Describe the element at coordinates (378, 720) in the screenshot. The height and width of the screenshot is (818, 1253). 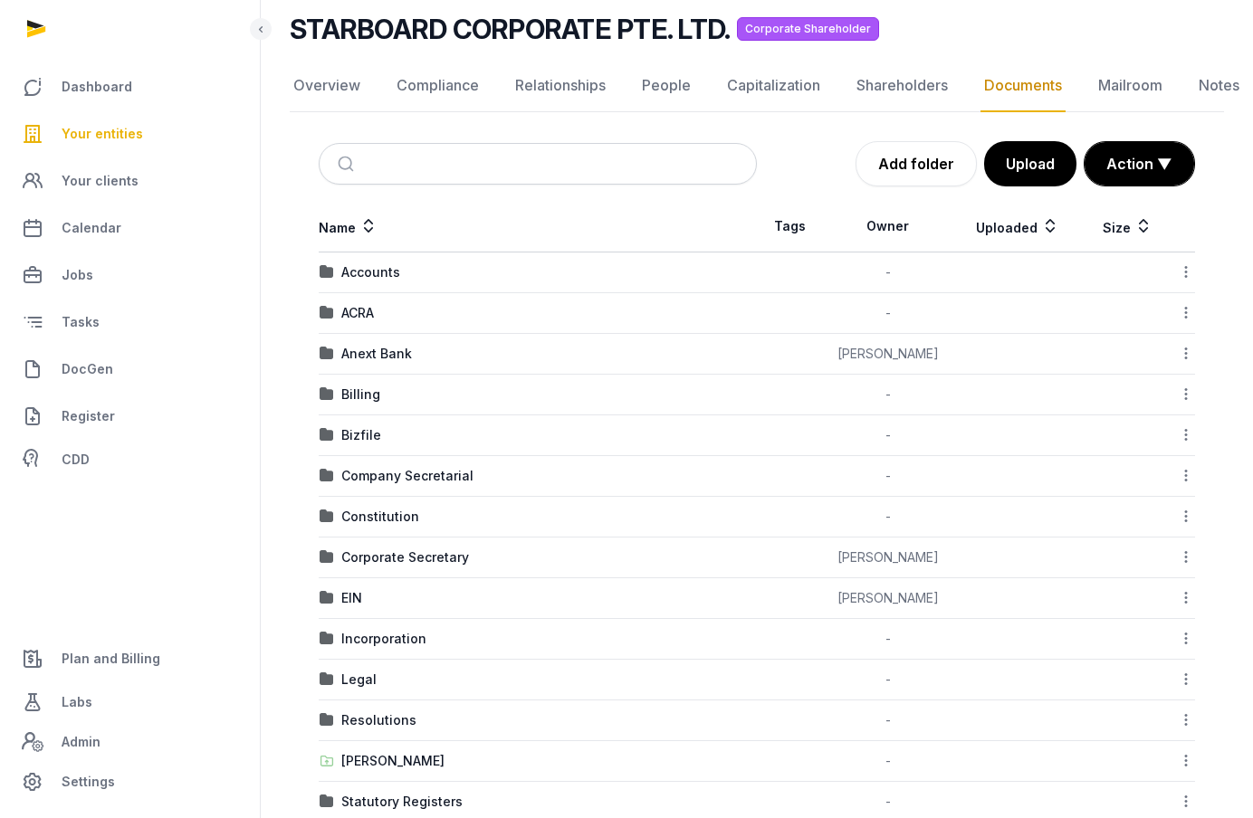
I see `div: Resolutions` at that location.